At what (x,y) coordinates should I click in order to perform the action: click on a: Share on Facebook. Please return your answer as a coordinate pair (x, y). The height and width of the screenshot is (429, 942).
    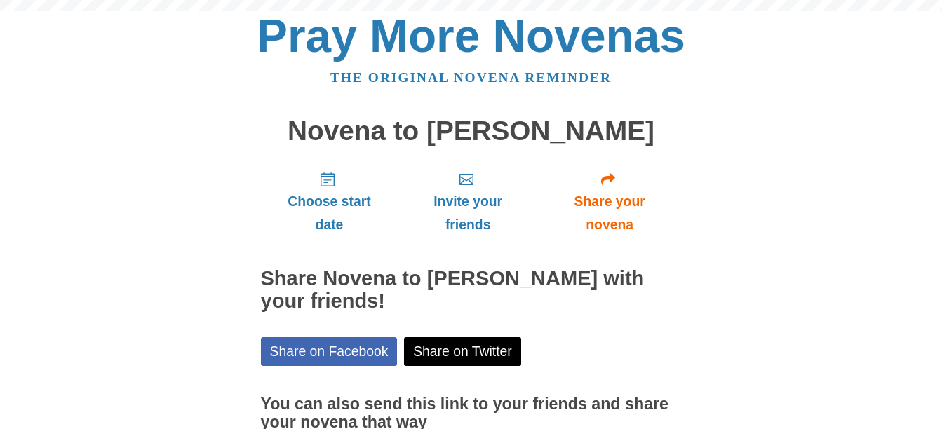
    Looking at the image, I should click on (329, 351).